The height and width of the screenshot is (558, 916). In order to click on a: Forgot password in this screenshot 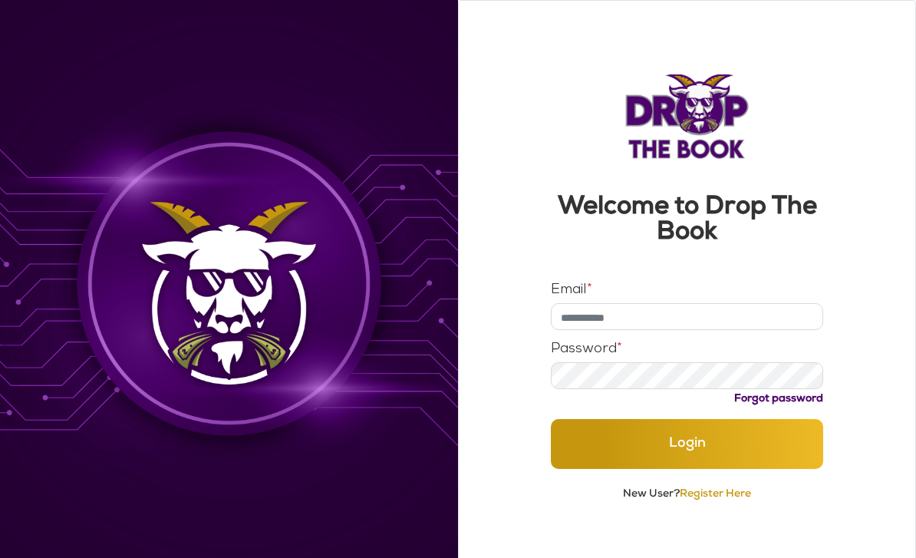, I will do `click(779, 399)`.